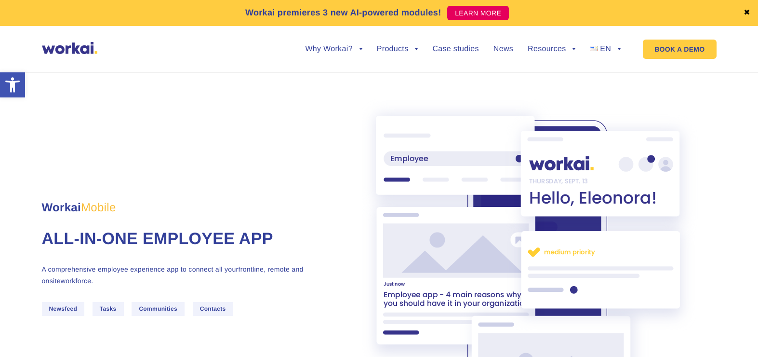 This screenshot has width=758, height=357. Describe the element at coordinates (140, 269) in the screenshot. I see `span: A comprehensive employee experience app to connect all your` at that location.